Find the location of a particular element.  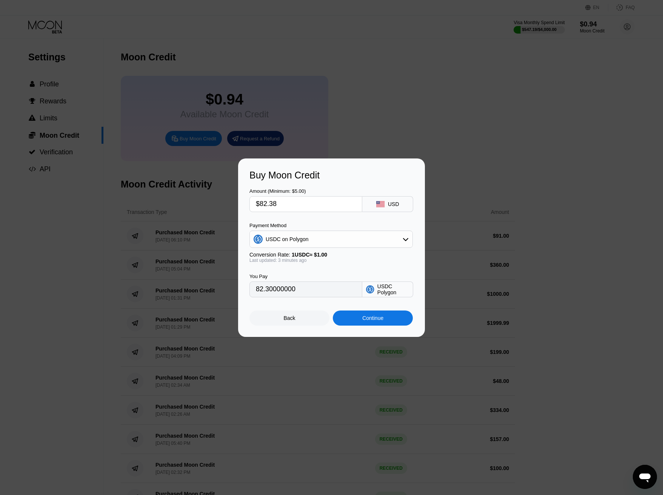

div: You Pay is located at coordinates (306, 276).